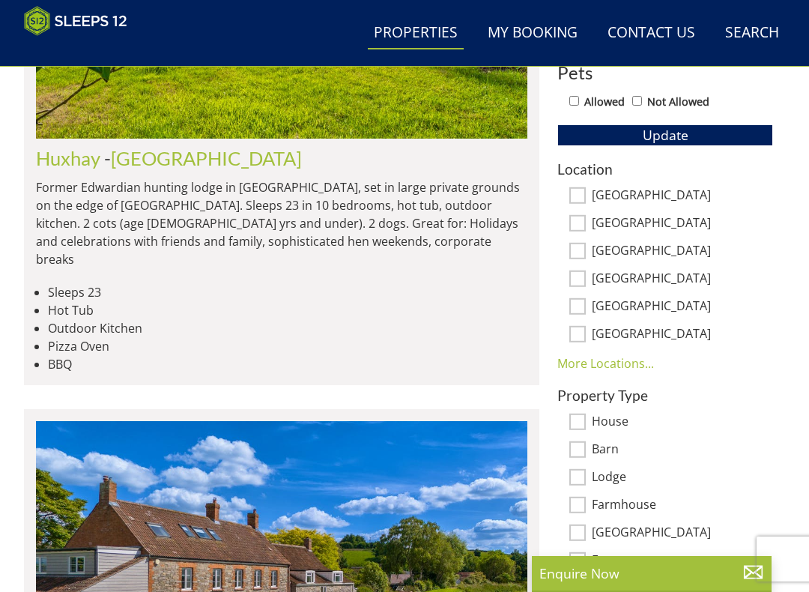 The height and width of the screenshot is (592, 809). Describe the element at coordinates (288, 328) in the screenshot. I see `li: Outdoor Kitchen` at that location.